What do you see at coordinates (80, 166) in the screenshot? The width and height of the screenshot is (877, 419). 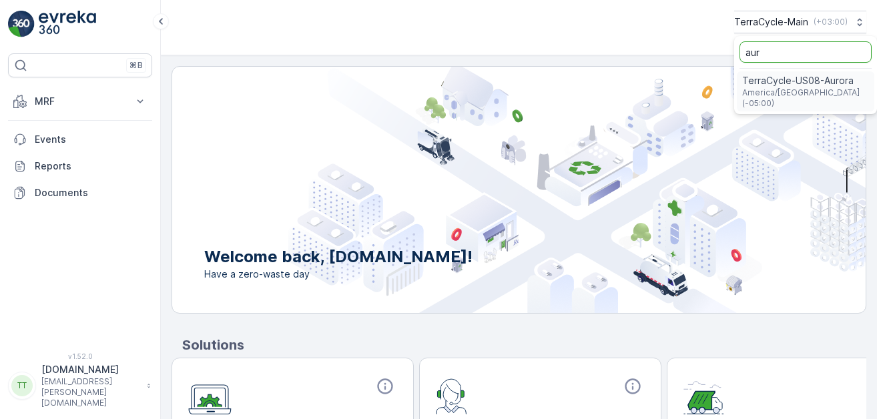 I see `a: Reports` at bounding box center [80, 166].